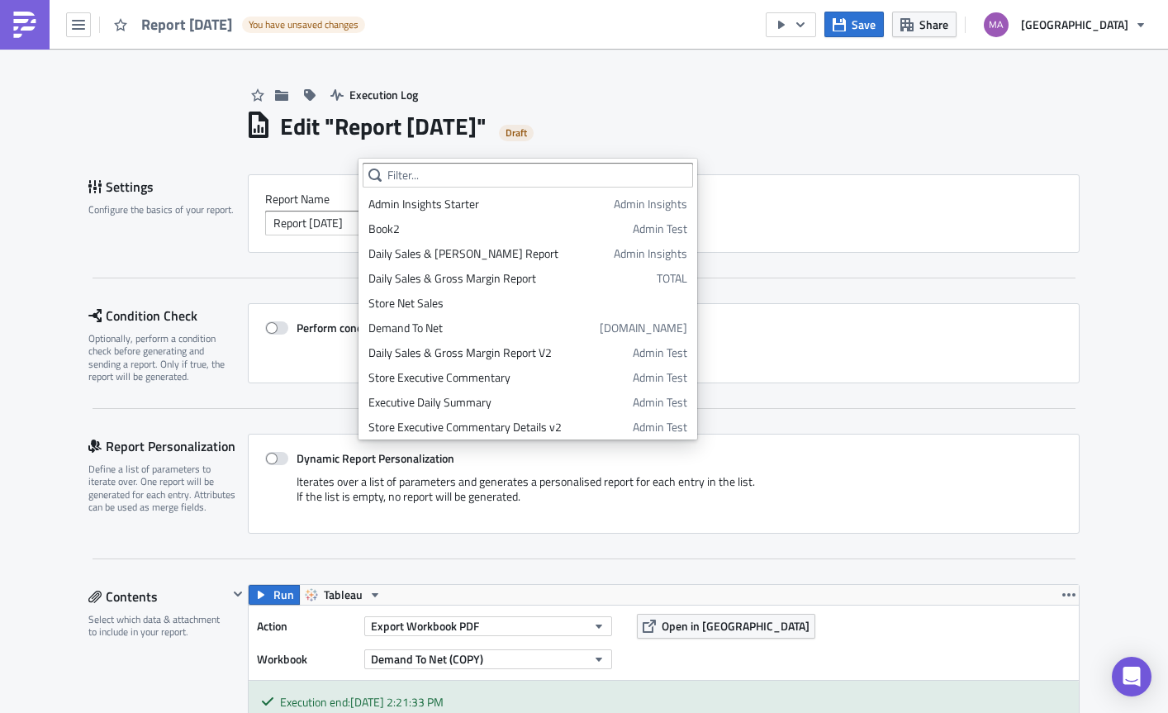 The image size is (1168, 713). What do you see at coordinates (488, 204) in the screenshot?
I see `div: Admin Insights Starter` at bounding box center [488, 204].